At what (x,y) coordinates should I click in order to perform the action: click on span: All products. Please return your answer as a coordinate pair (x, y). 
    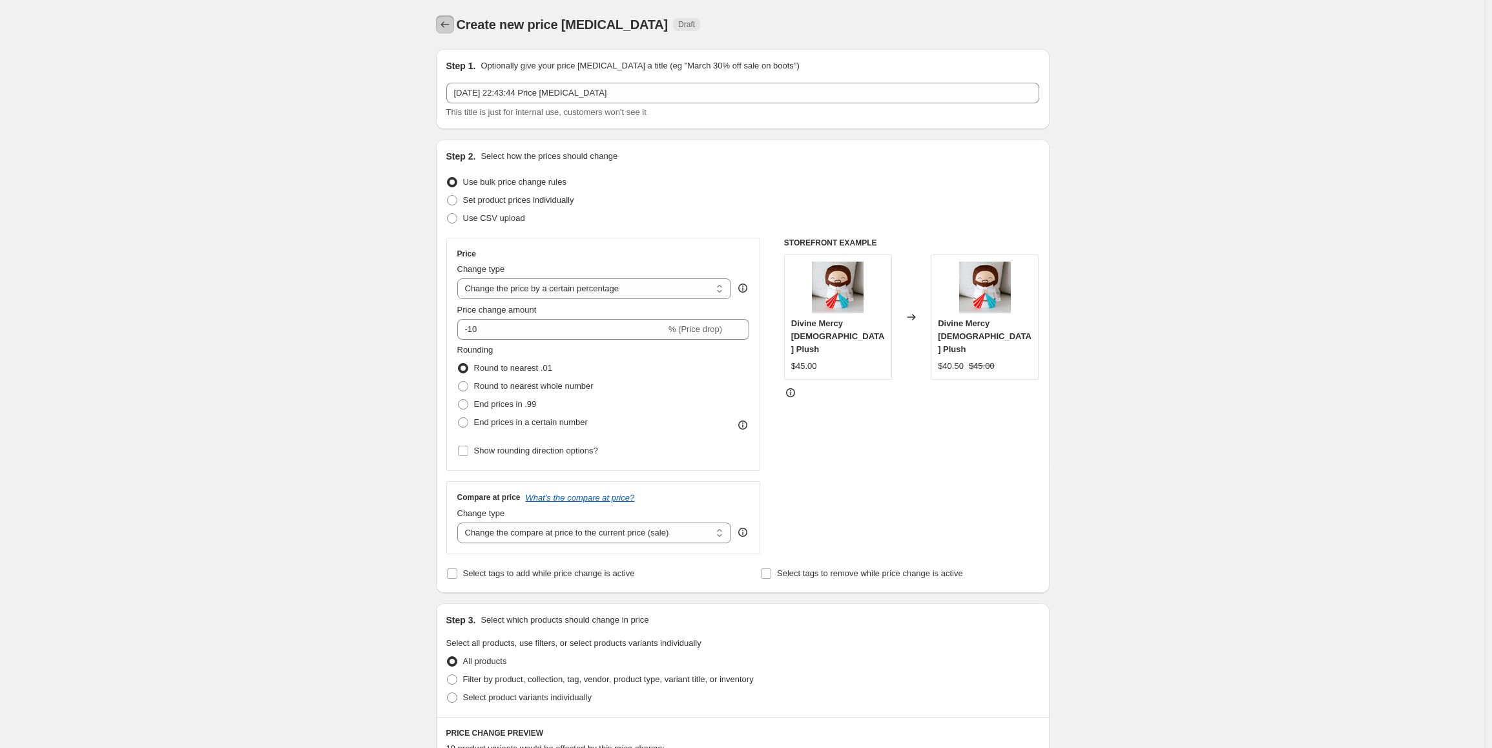
    Looking at the image, I should click on (485, 661).